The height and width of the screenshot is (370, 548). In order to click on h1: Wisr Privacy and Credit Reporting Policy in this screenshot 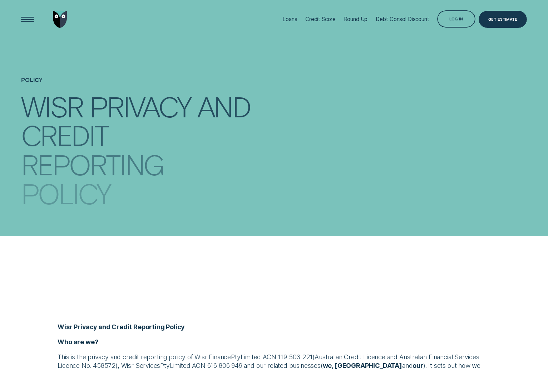, I will do `click(143, 144)`.